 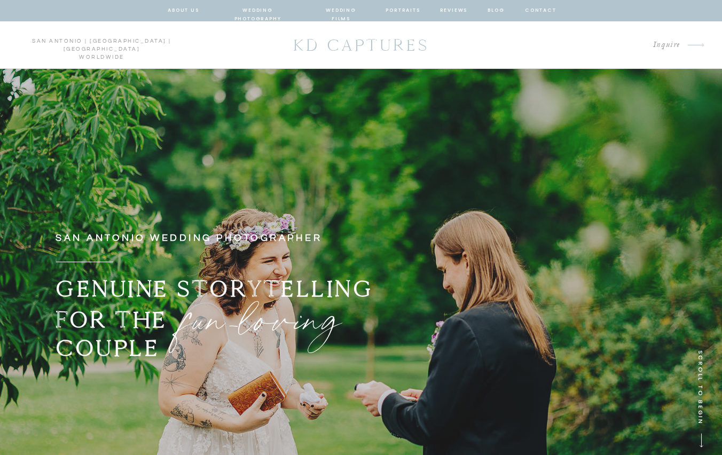 What do you see at coordinates (496, 11) in the screenshot?
I see `a: blog` at bounding box center [496, 11].